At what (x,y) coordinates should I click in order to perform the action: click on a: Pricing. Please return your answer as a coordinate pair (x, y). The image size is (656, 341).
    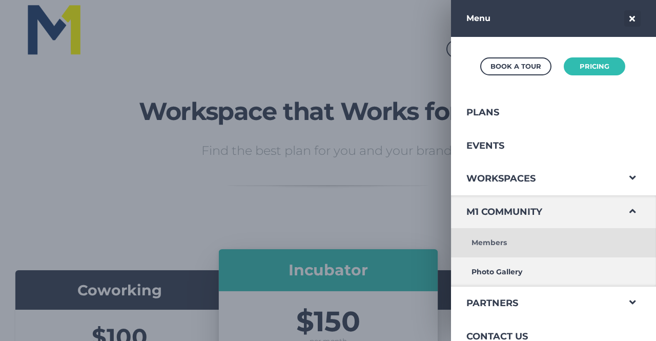
    Looking at the image, I should click on (594, 66).